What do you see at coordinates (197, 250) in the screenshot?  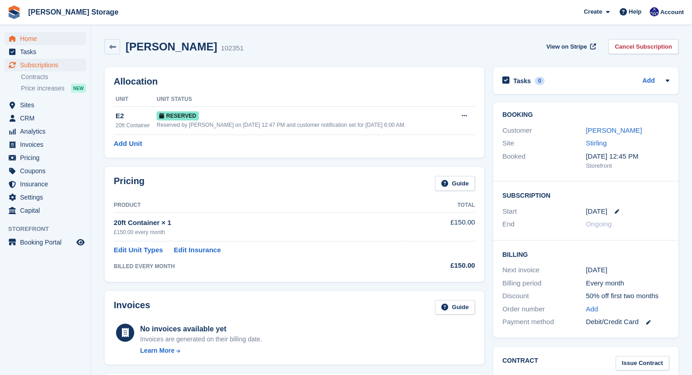 I see `a: Edit Insurance` at bounding box center [197, 250].